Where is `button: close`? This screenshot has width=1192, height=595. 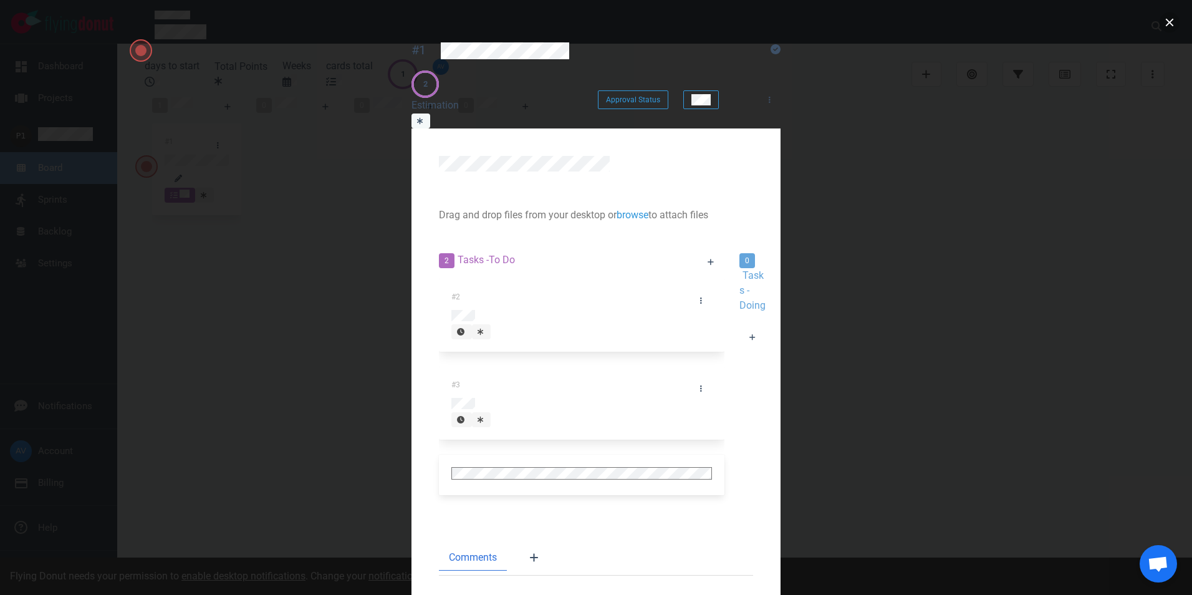 button: close is located at coordinates (1169, 22).